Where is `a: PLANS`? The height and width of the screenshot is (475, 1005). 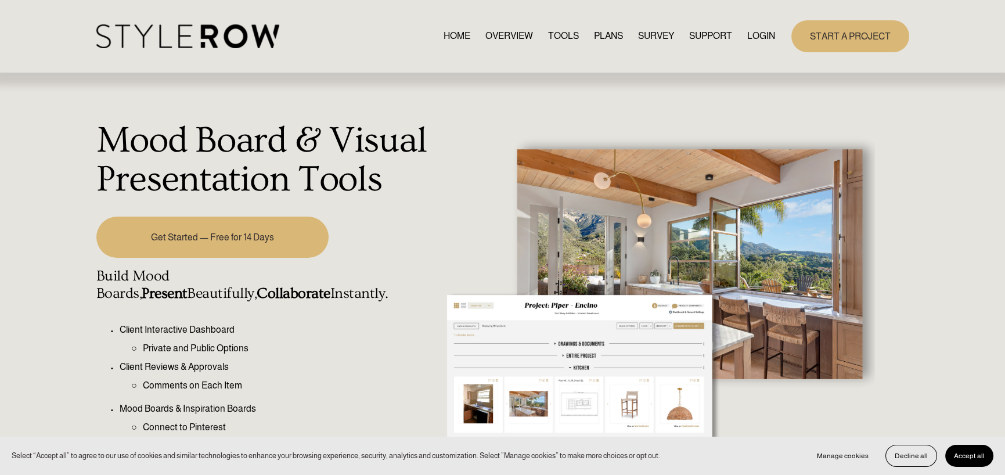
a: PLANS is located at coordinates (609, 36).